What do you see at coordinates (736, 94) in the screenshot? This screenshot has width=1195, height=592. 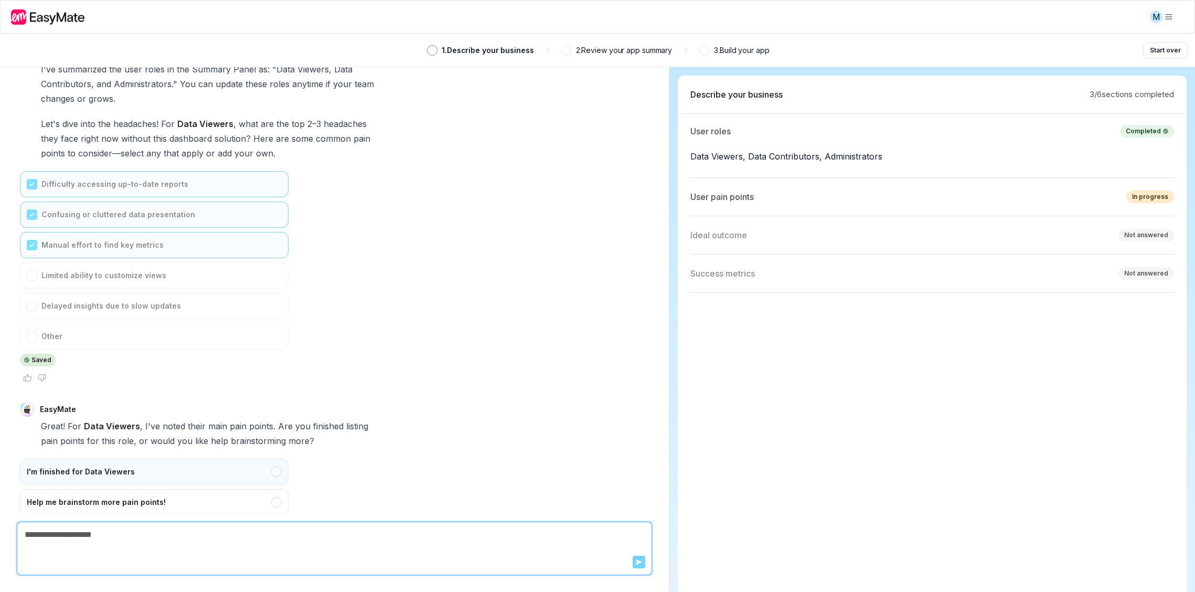 I see `p: Describe your business` at bounding box center [736, 94].